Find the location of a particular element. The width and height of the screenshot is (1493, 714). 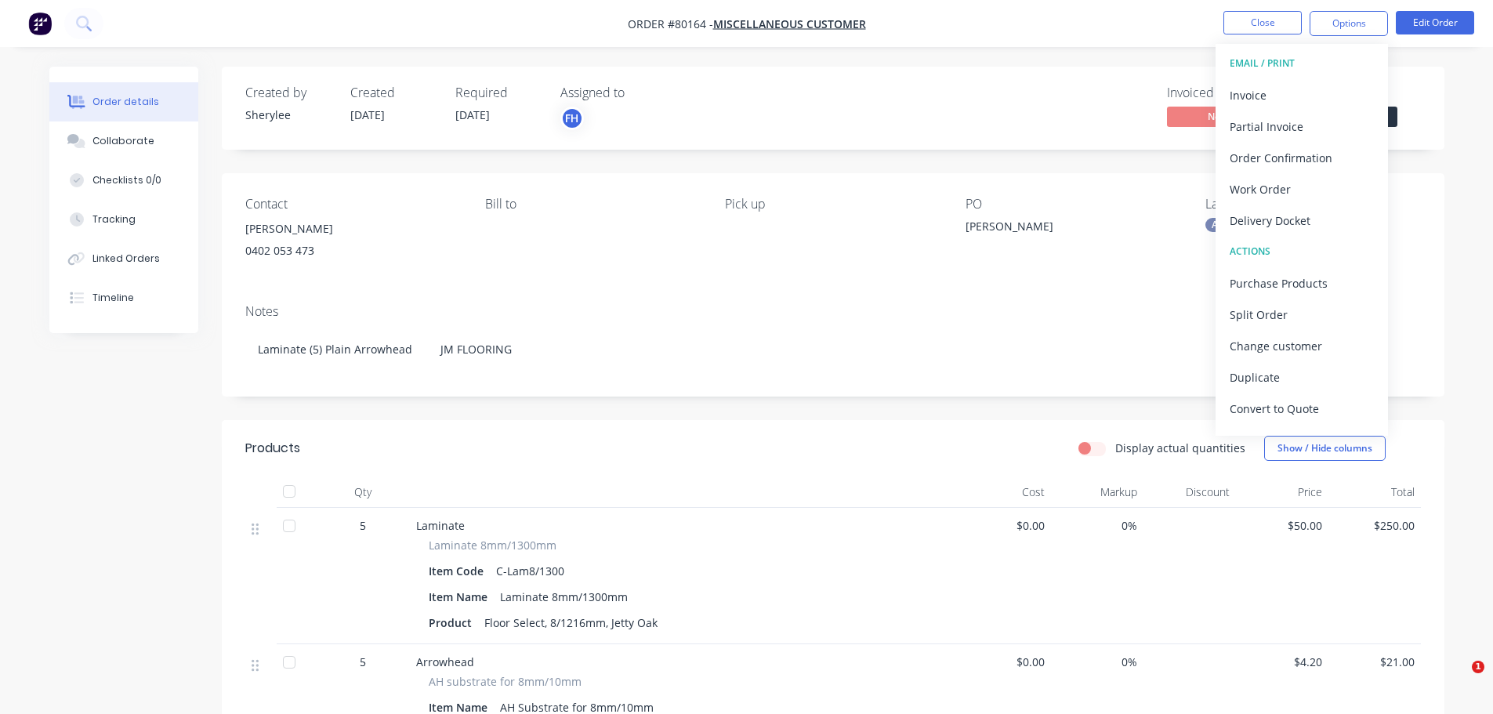

div: Laminate (5) Plain Arrowhead JM FLOORING is located at coordinates (833, 349).